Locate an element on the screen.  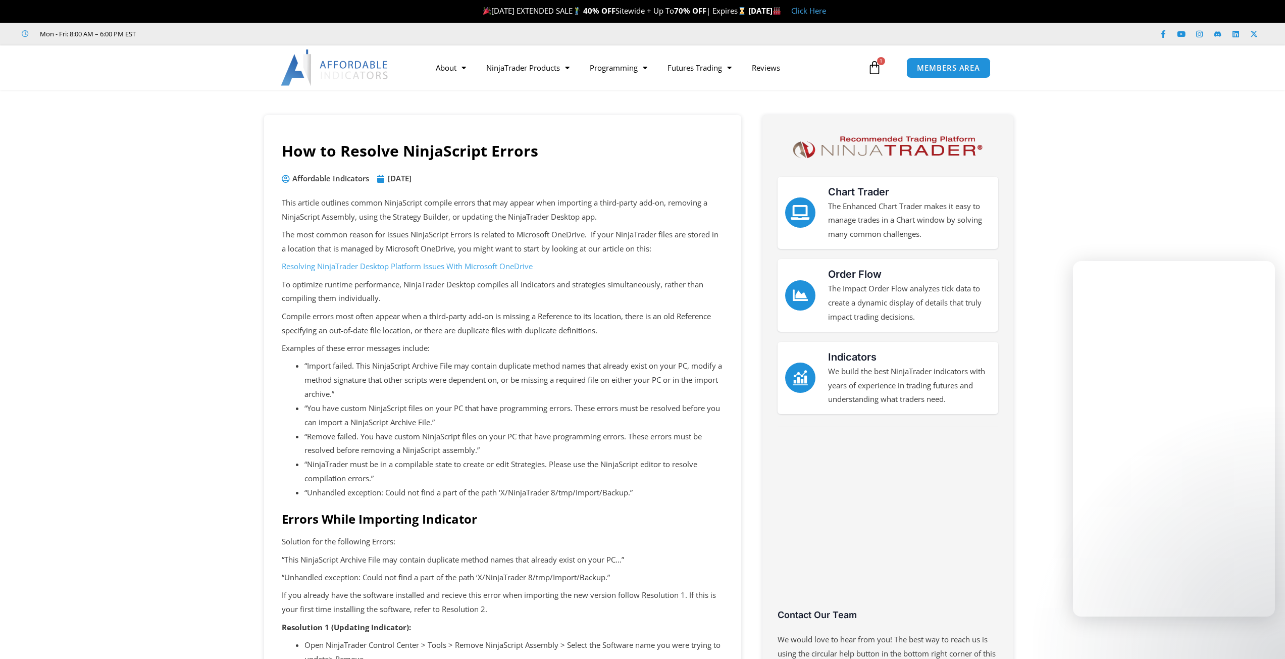
a: Resolving NinjaTrader Desktop Platform Issues With Microsoft OneDrive is located at coordinates (407, 266).